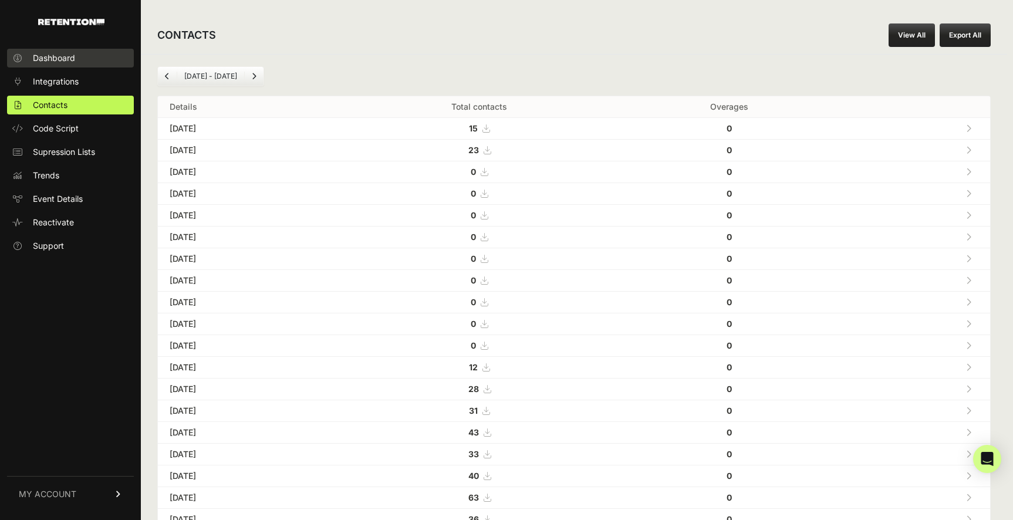 This screenshot has width=1013, height=520. Describe the element at coordinates (70, 246) in the screenshot. I see `a: Support` at that location.